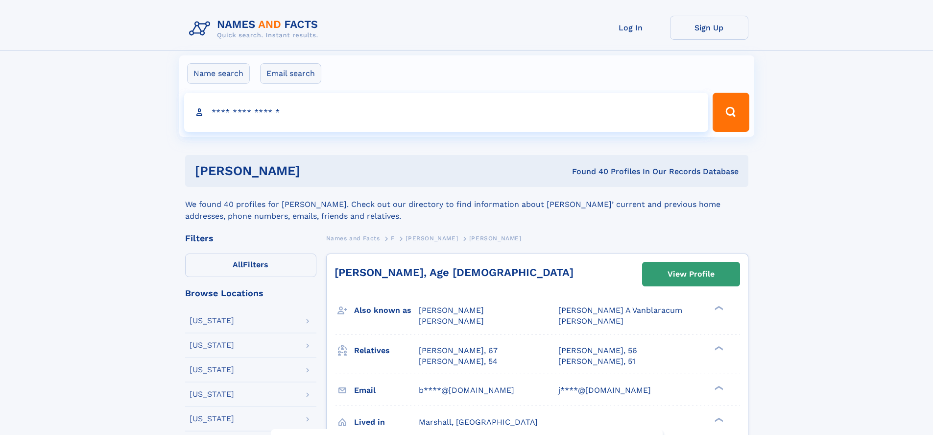  Describe the element at coordinates (709, 27) in the screenshot. I see `a: Sign Up` at that location.